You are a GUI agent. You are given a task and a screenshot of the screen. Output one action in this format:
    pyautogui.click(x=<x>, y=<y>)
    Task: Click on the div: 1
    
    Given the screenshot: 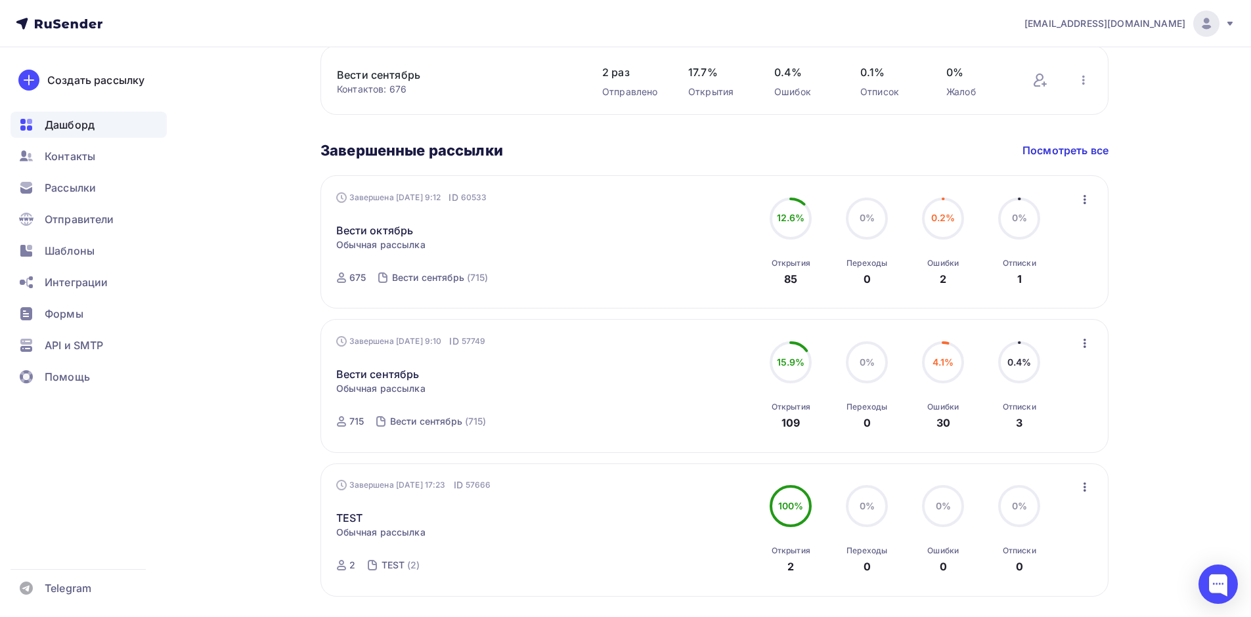 What is the action you would take?
    pyautogui.click(x=1019, y=279)
    